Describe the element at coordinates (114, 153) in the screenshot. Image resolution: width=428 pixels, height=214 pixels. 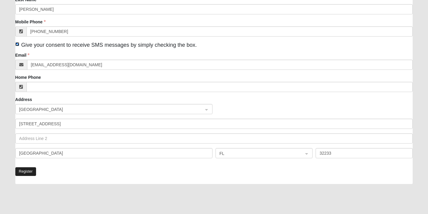
I see `input: City` at that location.